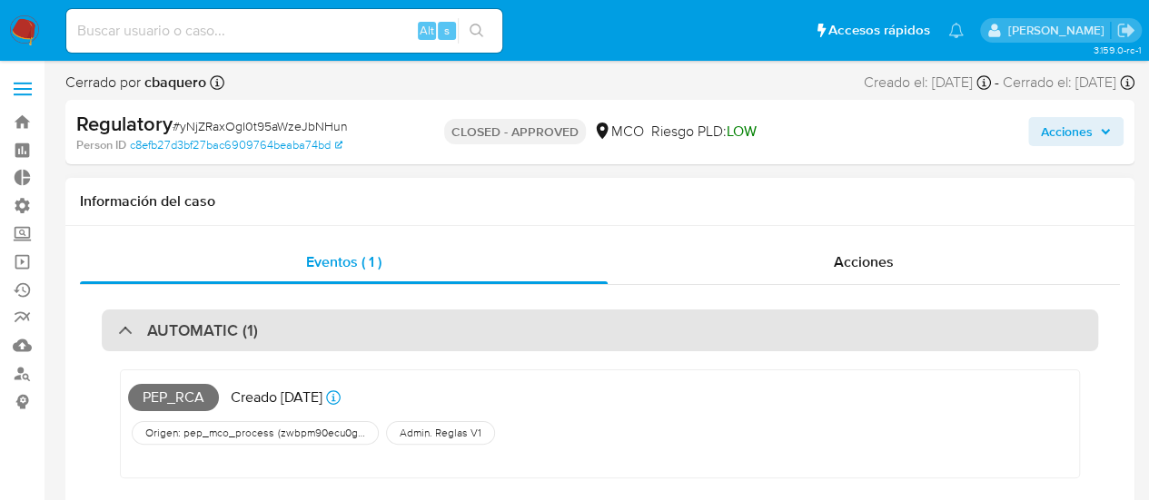  What do you see at coordinates (447, 30) in the screenshot?
I see `span: s` at bounding box center [447, 30].